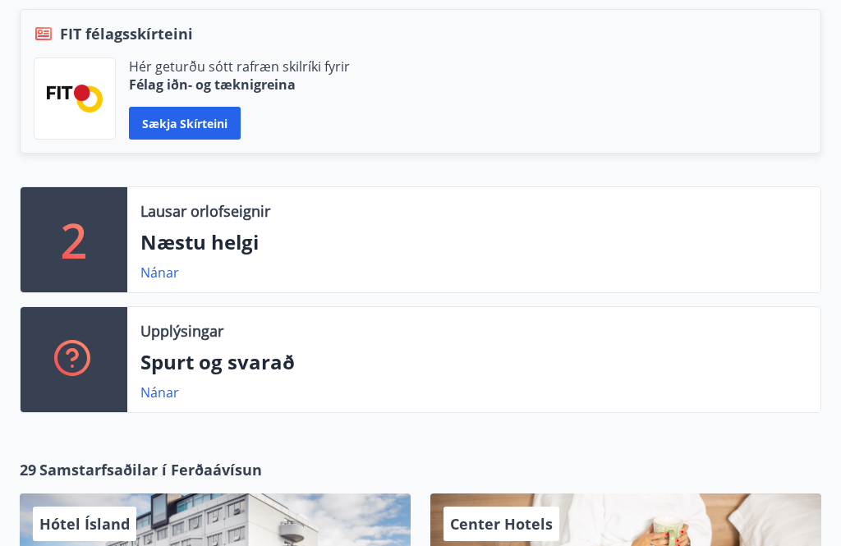 Image resolution: width=841 pixels, height=546 pixels. What do you see at coordinates (474, 362) in the screenshot?
I see `p: Spurt og svarað` at bounding box center [474, 362].